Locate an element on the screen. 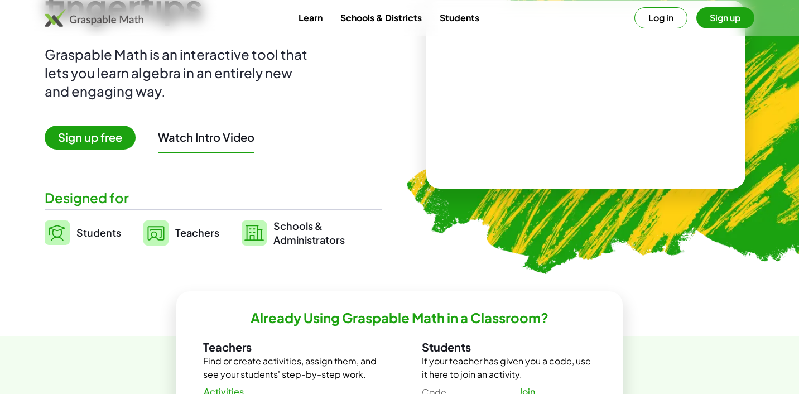  div: Graspable Math is an interactive tool that lets you learn algebra in an entirely new and engaging... is located at coordinates (179, 73).